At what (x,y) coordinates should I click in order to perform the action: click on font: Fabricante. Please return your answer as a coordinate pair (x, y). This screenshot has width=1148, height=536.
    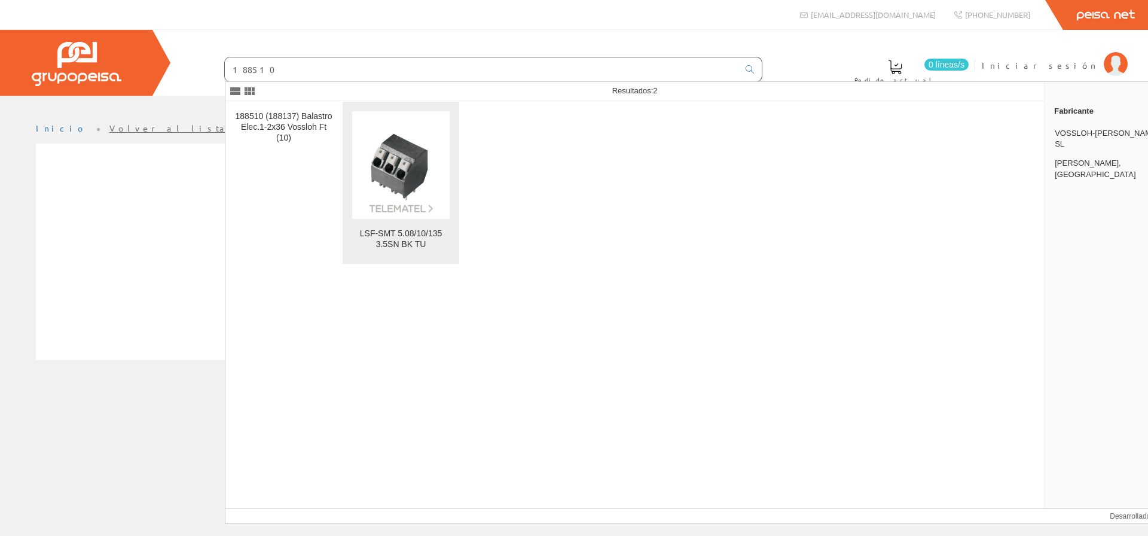
    Looking at the image, I should click on (1074, 111).